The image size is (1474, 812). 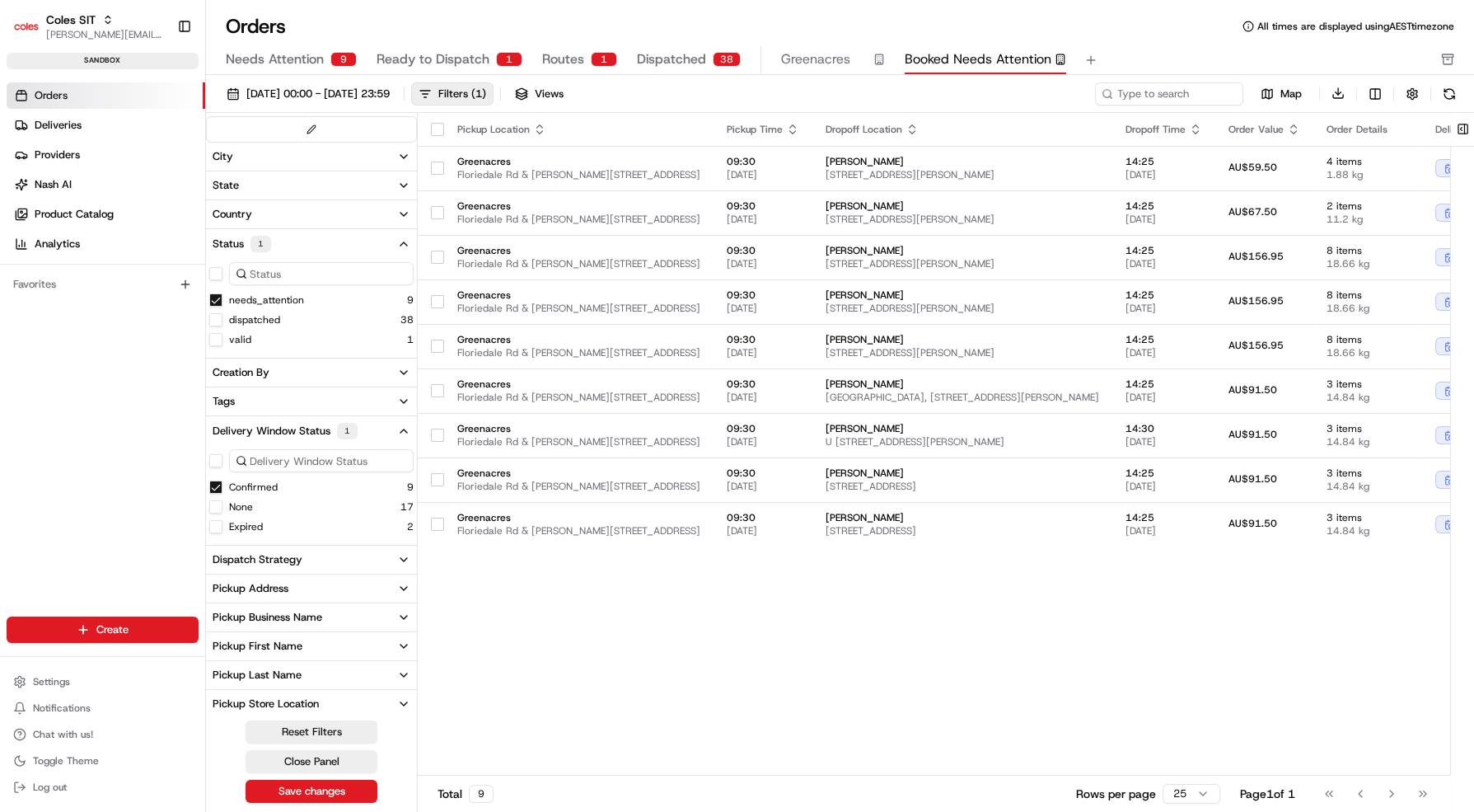 What do you see at coordinates (33, 32) in the screenshot?
I see `img: Nash` at bounding box center [33, 32].